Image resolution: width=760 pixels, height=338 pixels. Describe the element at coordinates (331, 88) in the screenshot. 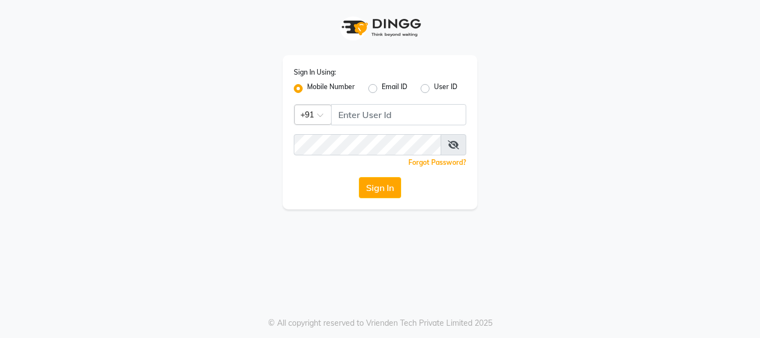

I see `label: Mobile Number` at that location.